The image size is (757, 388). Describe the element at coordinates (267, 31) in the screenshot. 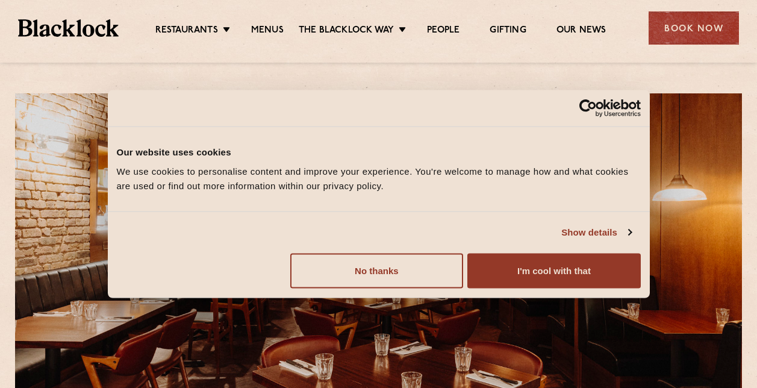

I see `a: Menus` at that location.